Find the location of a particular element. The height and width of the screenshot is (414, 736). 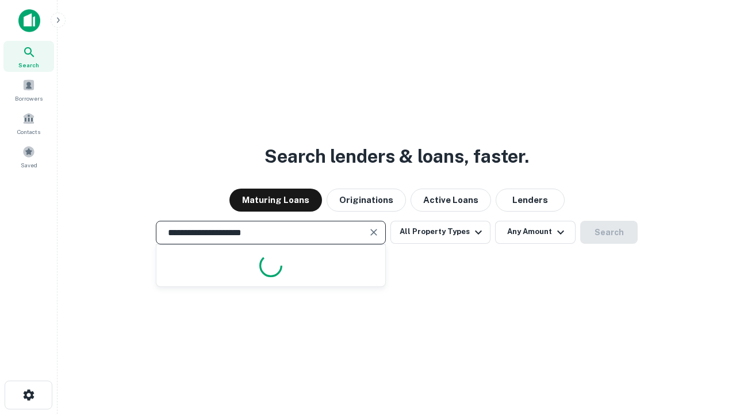

div: Saved is located at coordinates (29, 156).